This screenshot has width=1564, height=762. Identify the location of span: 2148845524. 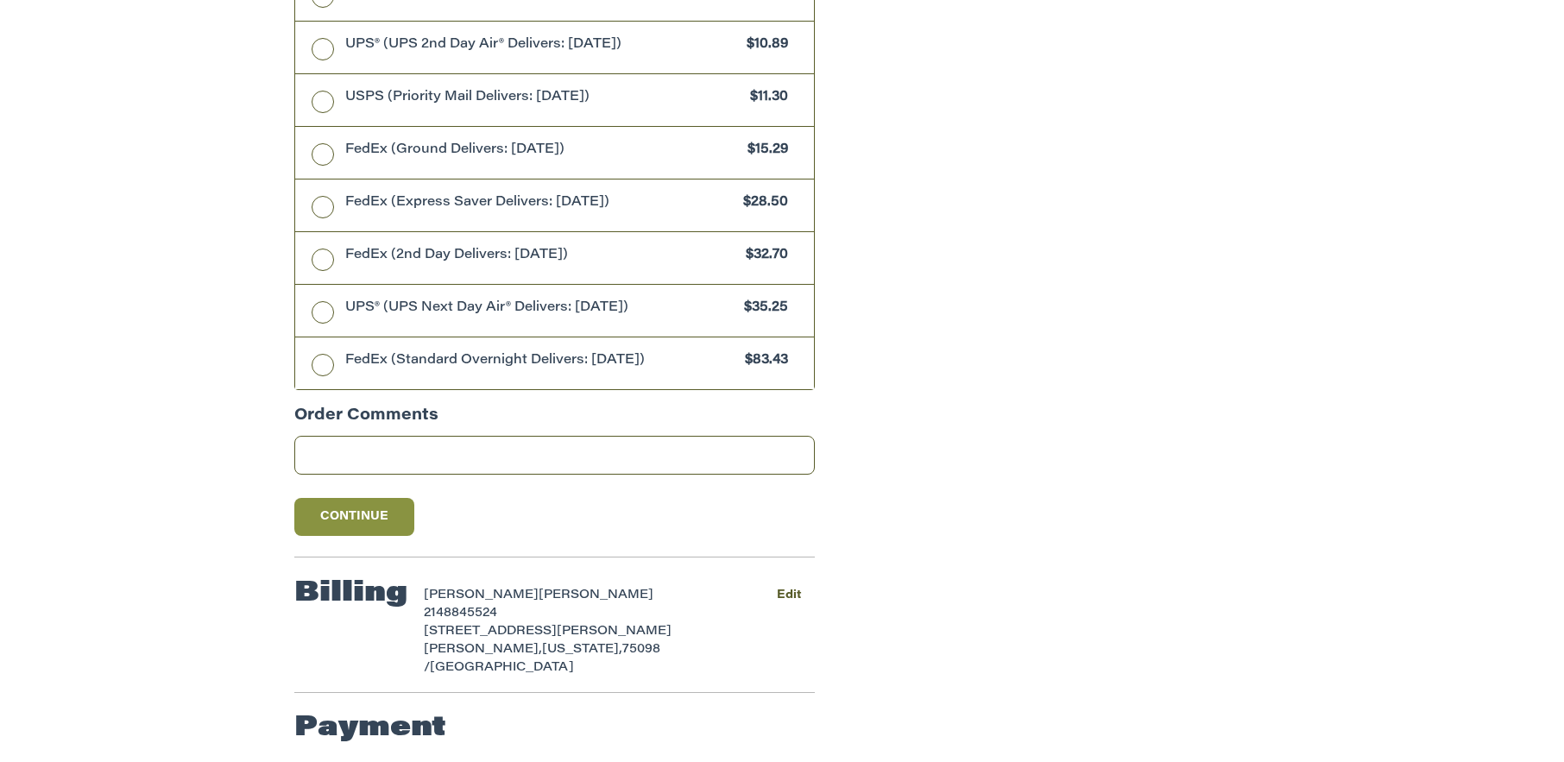
(460, 614).